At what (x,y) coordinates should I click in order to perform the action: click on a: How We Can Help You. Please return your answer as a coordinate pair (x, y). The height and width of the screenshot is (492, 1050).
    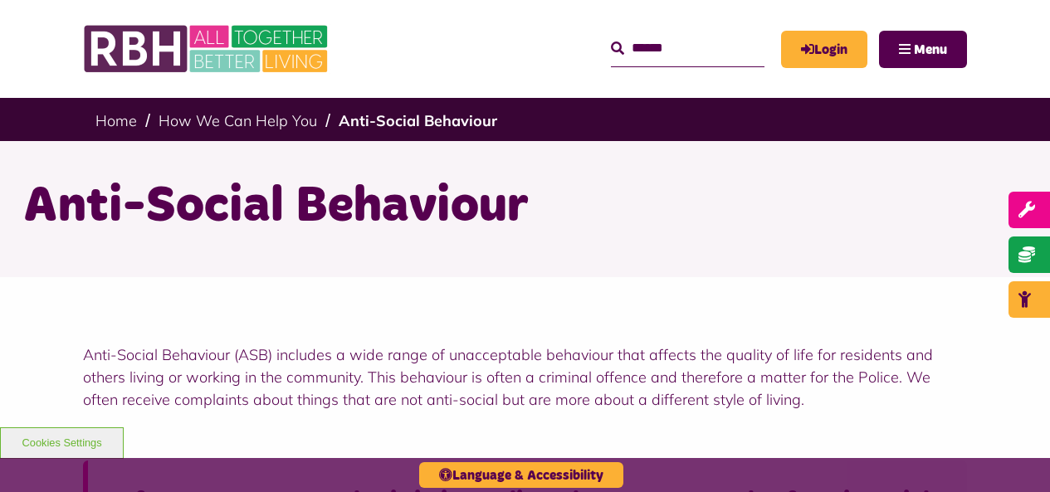
    Looking at the image, I should click on (237, 120).